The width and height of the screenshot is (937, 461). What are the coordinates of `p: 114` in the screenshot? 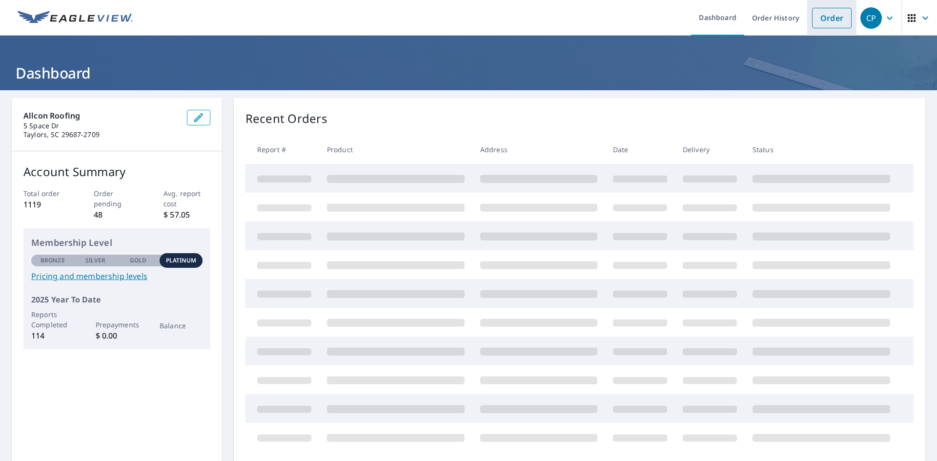 It's located at (53, 336).